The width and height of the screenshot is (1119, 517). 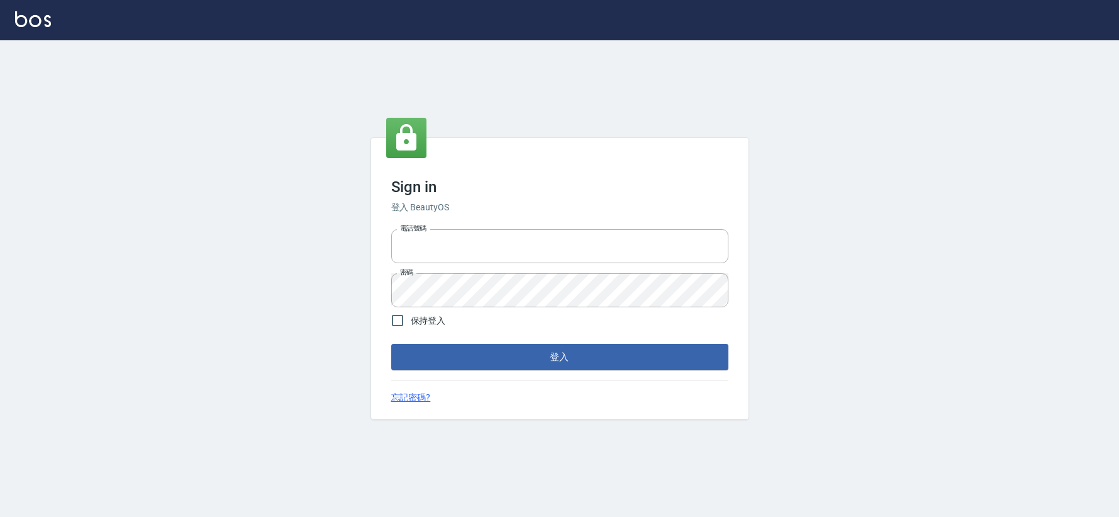 I want to click on label: 電話號碼, so click(x=413, y=228).